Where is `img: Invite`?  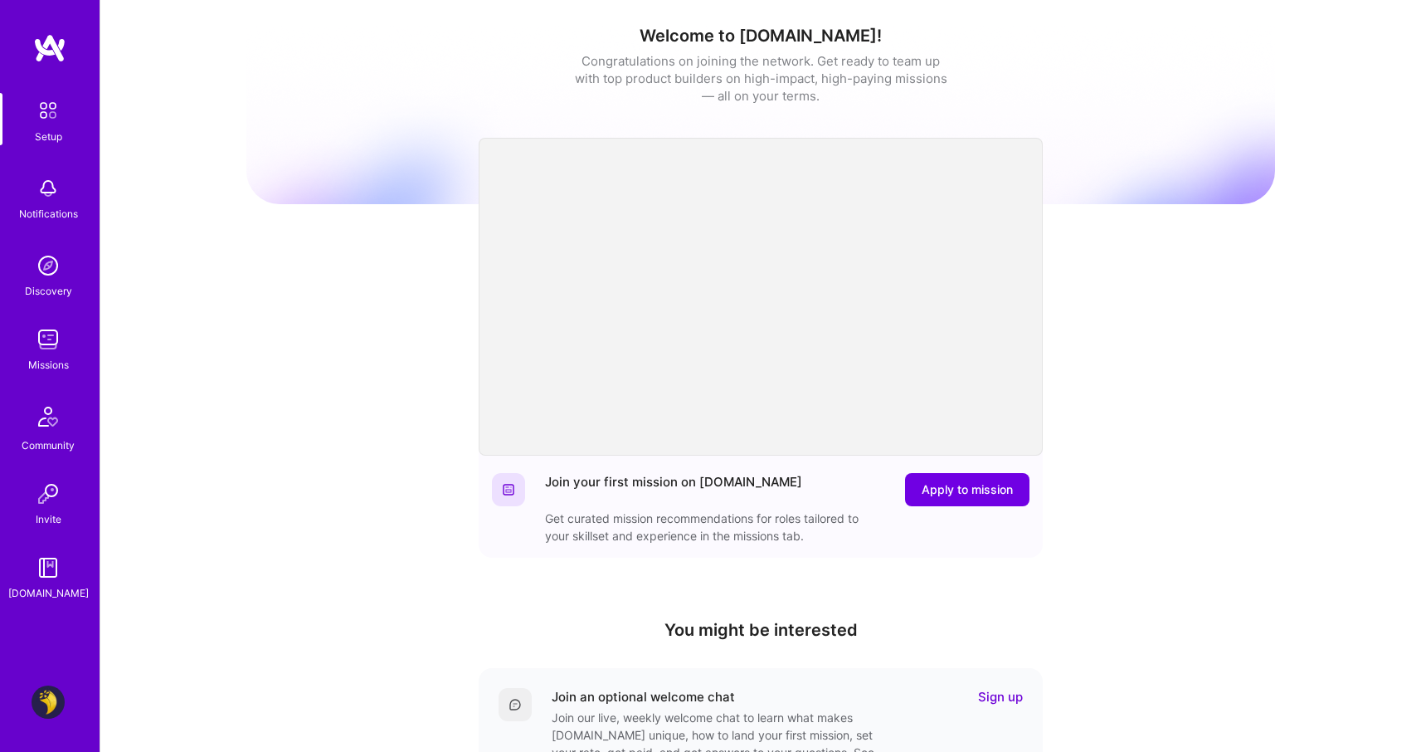 img: Invite is located at coordinates (48, 494).